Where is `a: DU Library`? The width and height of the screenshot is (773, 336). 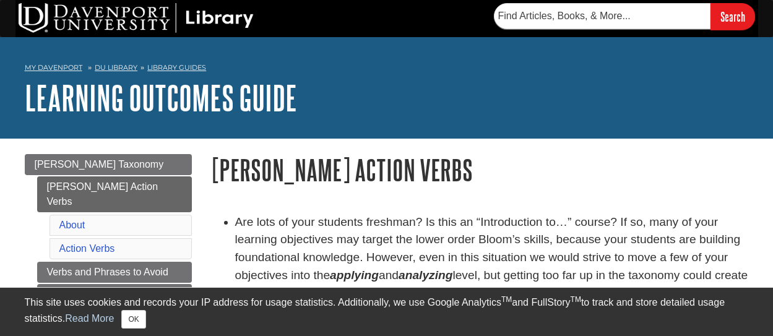
a: DU Library is located at coordinates (116, 67).